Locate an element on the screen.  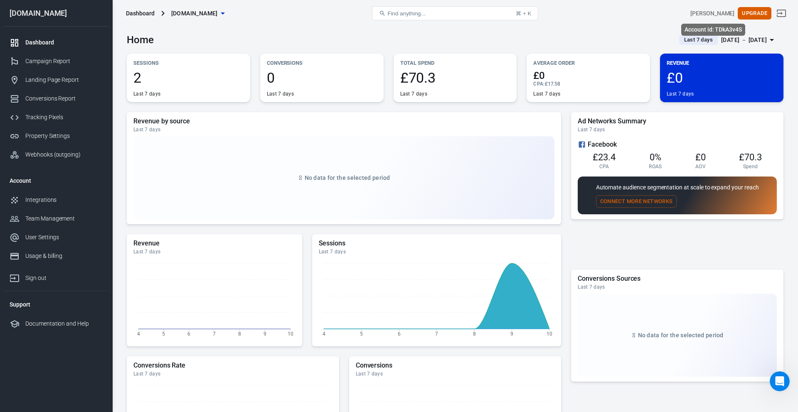
h3: Home is located at coordinates (140, 40).